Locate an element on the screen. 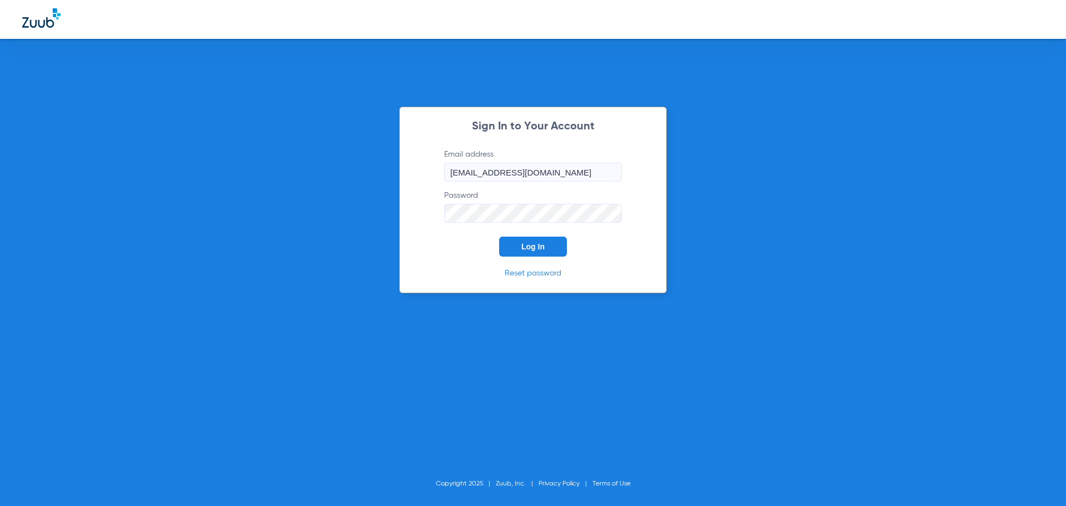  a: Reset password is located at coordinates (533, 273).